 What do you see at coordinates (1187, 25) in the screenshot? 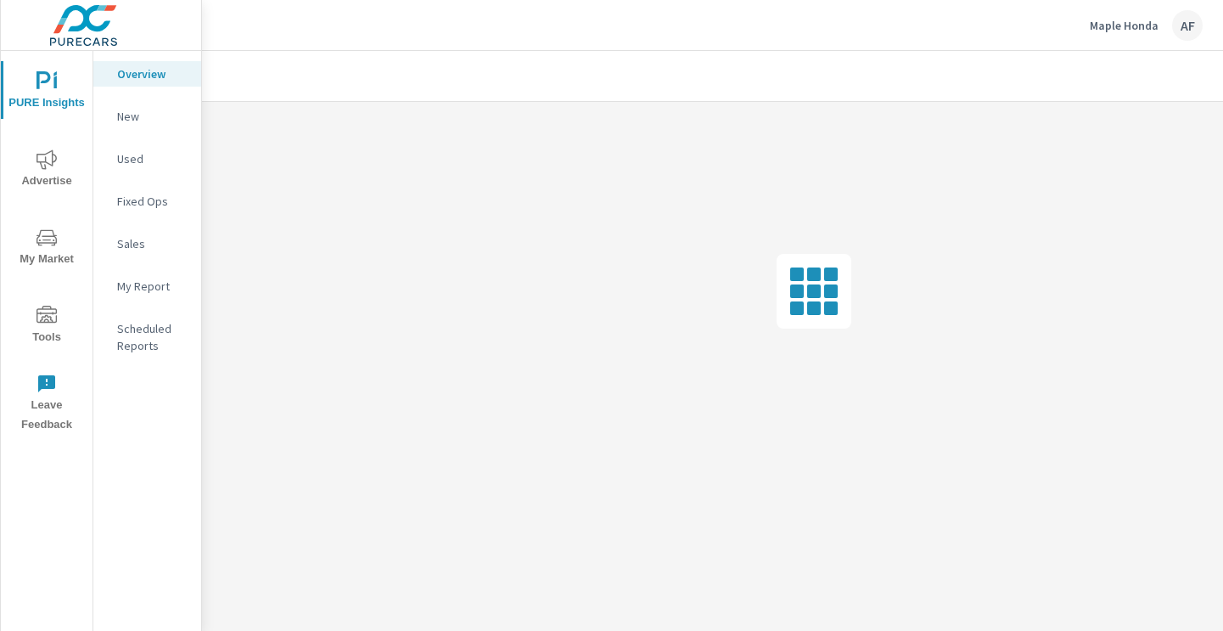
I see `div: AF` at bounding box center [1187, 25].